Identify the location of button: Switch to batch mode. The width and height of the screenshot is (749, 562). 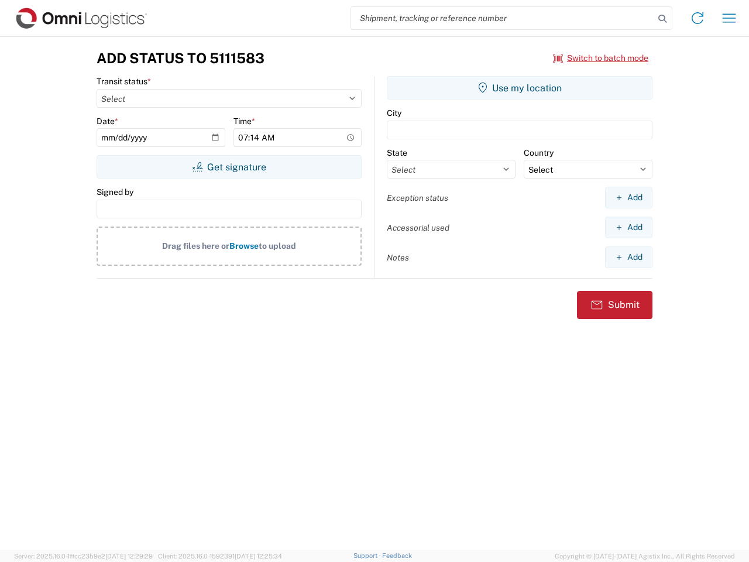
(601, 58).